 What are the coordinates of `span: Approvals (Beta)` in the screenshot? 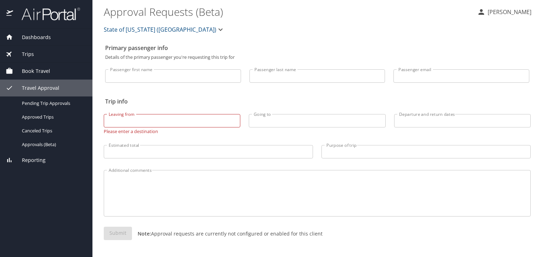 It's located at (53, 145).